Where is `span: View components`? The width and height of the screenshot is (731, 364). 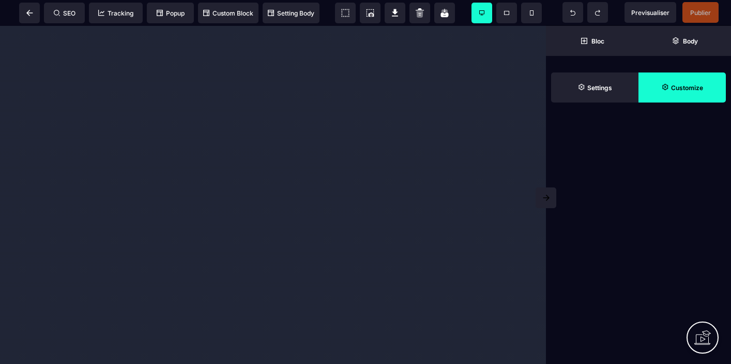 span: View components is located at coordinates (345, 13).